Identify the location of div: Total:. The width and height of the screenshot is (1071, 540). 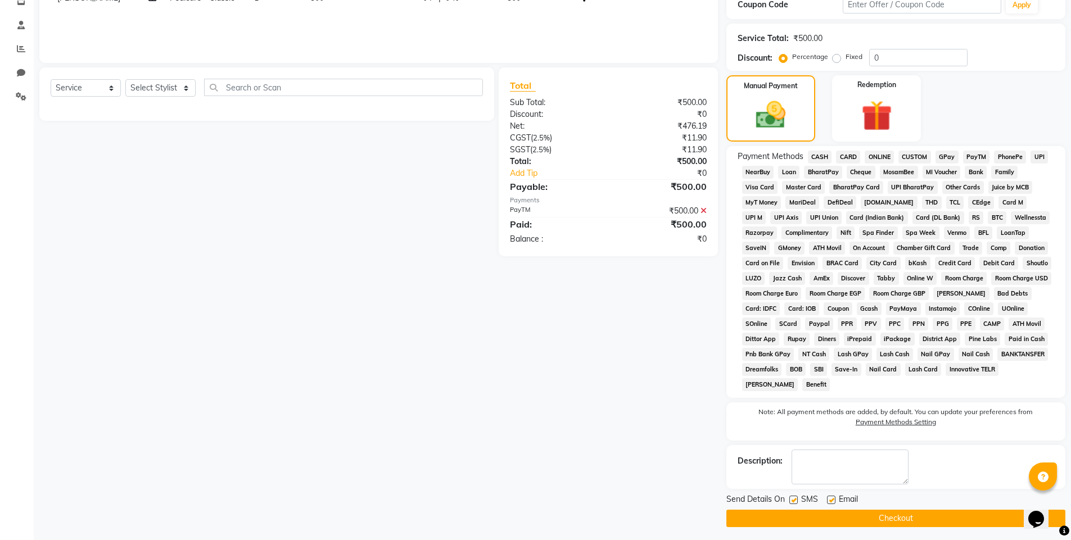
(555, 161).